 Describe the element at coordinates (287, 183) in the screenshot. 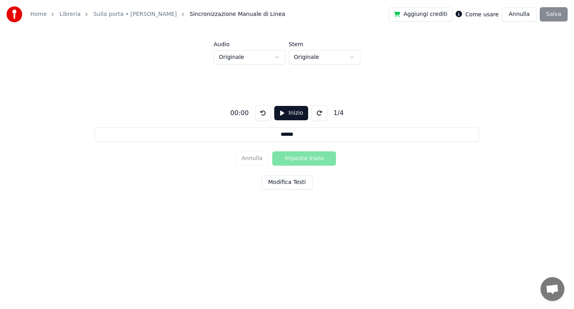

I see `button: Modifica Testi` at that location.